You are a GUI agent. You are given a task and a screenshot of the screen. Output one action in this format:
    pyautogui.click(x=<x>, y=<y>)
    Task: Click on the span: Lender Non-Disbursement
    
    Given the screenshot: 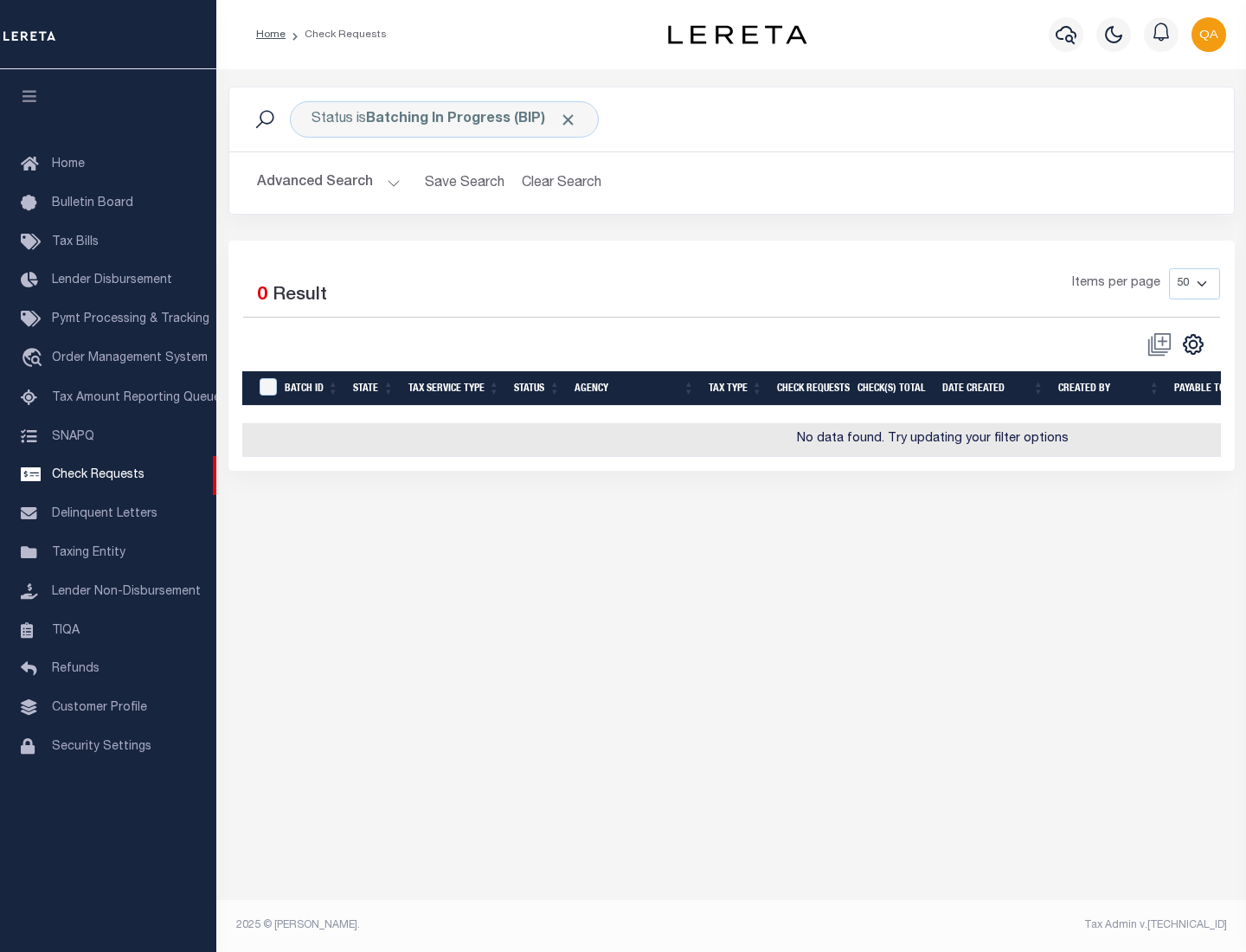 What is the action you would take?
    pyautogui.click(x=127, y=592)
    